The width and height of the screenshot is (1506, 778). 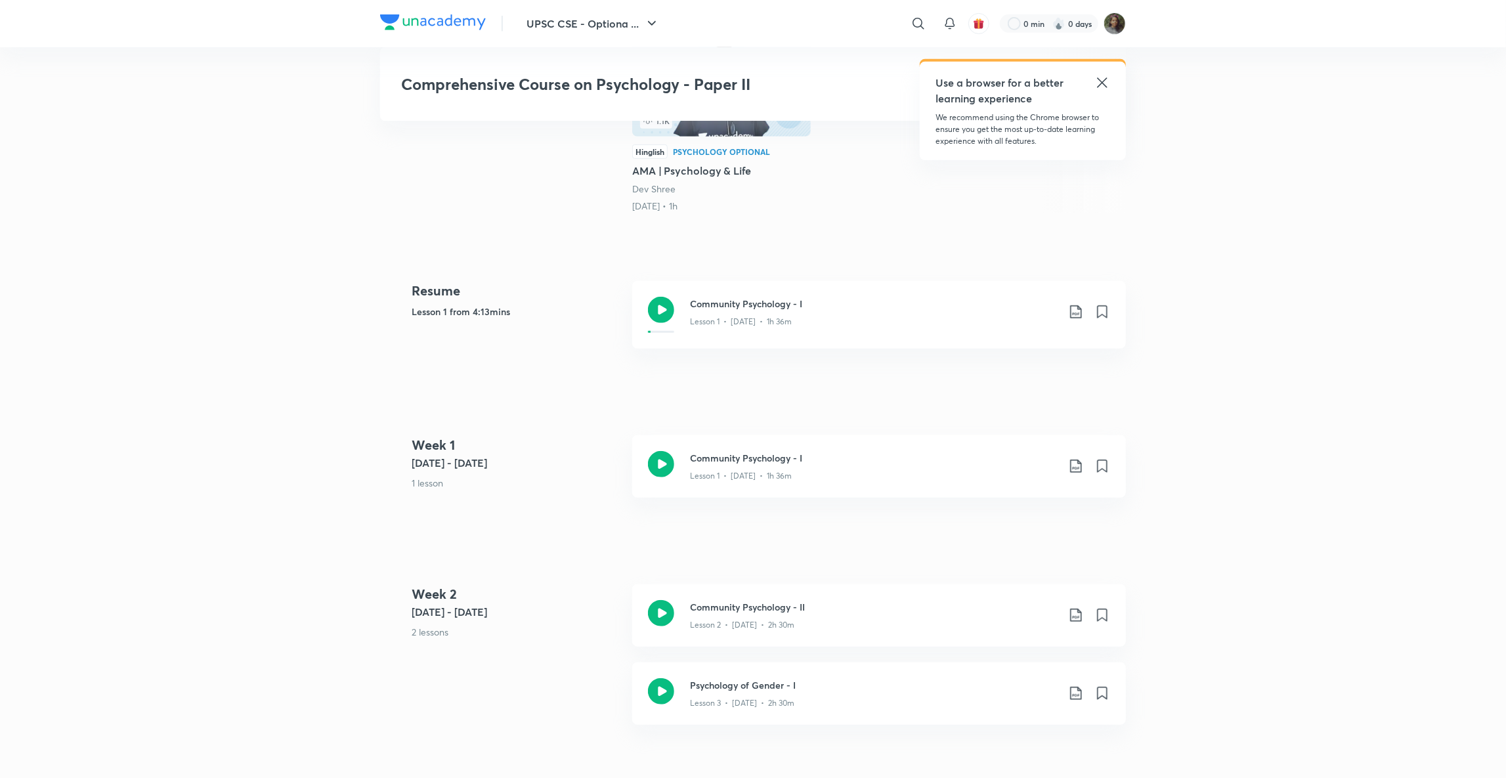 I want to click on div: Dev Shree, so click(x=721, y=189).